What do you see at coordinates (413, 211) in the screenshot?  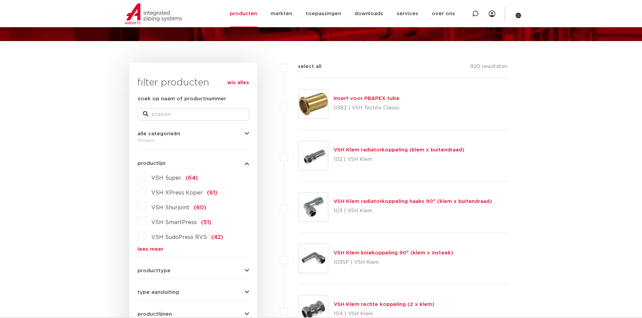 I see `p: 103 | VSH Klem` at bounding box center [413, 211].